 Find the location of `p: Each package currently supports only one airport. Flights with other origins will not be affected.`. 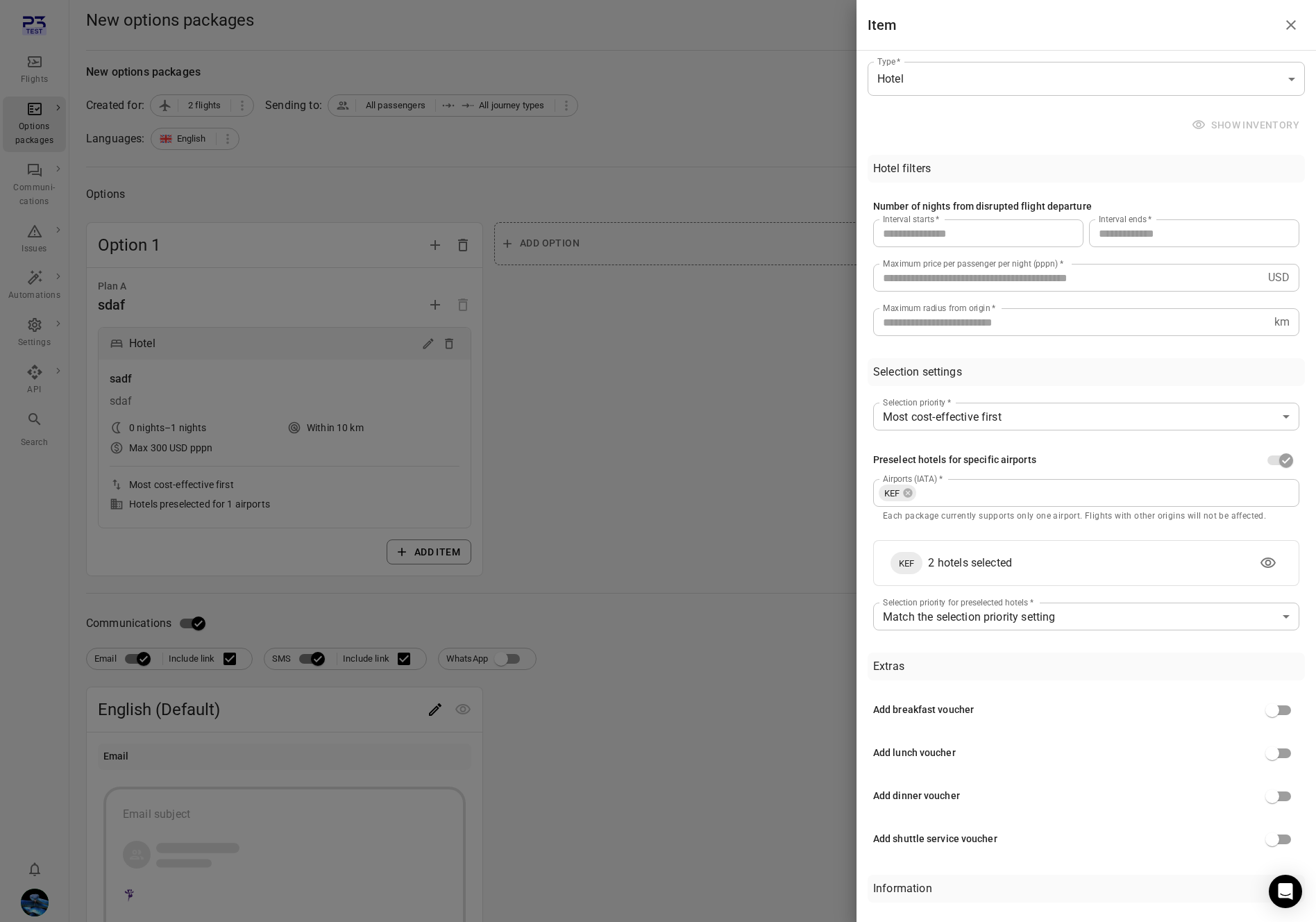

p: Each package currently supports only one airport. Flights with other origins will not be affected. is located at coordinates (1086, 516).